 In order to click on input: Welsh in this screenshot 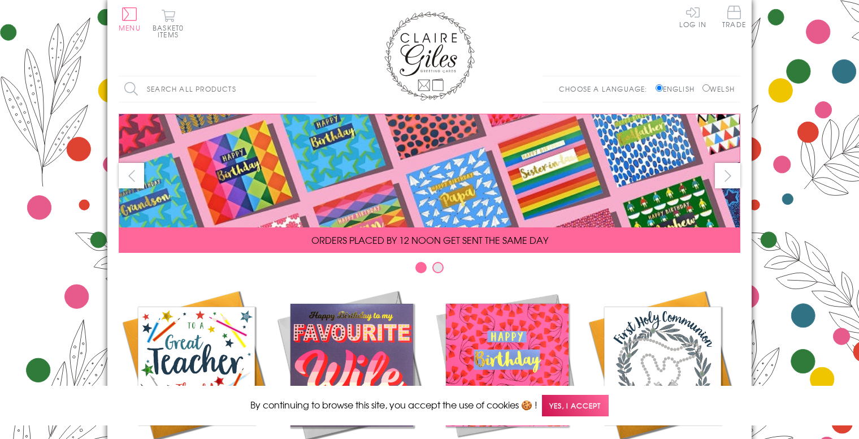, I will do `click(706, 88)`.